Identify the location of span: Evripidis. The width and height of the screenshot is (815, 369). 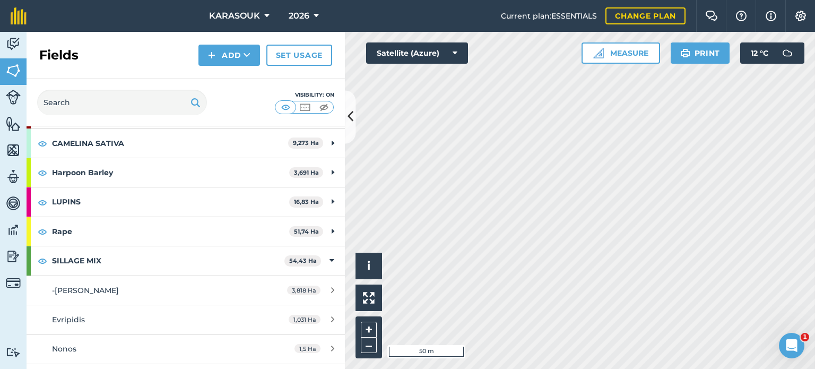
(68, 319).